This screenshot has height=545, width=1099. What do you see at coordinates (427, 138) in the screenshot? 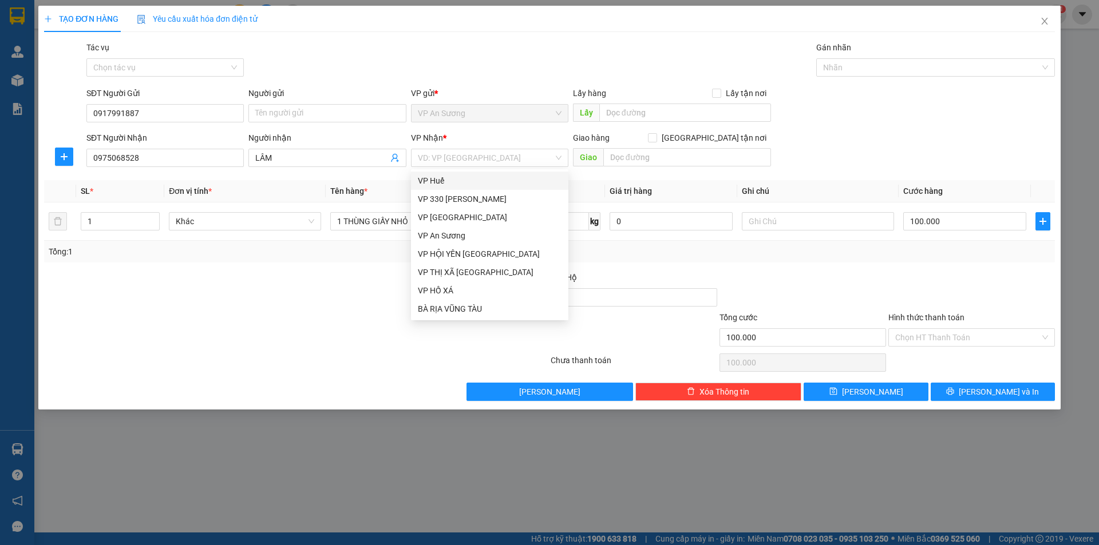
I see `span: VP Nhận` at bounding box center [427, 138].